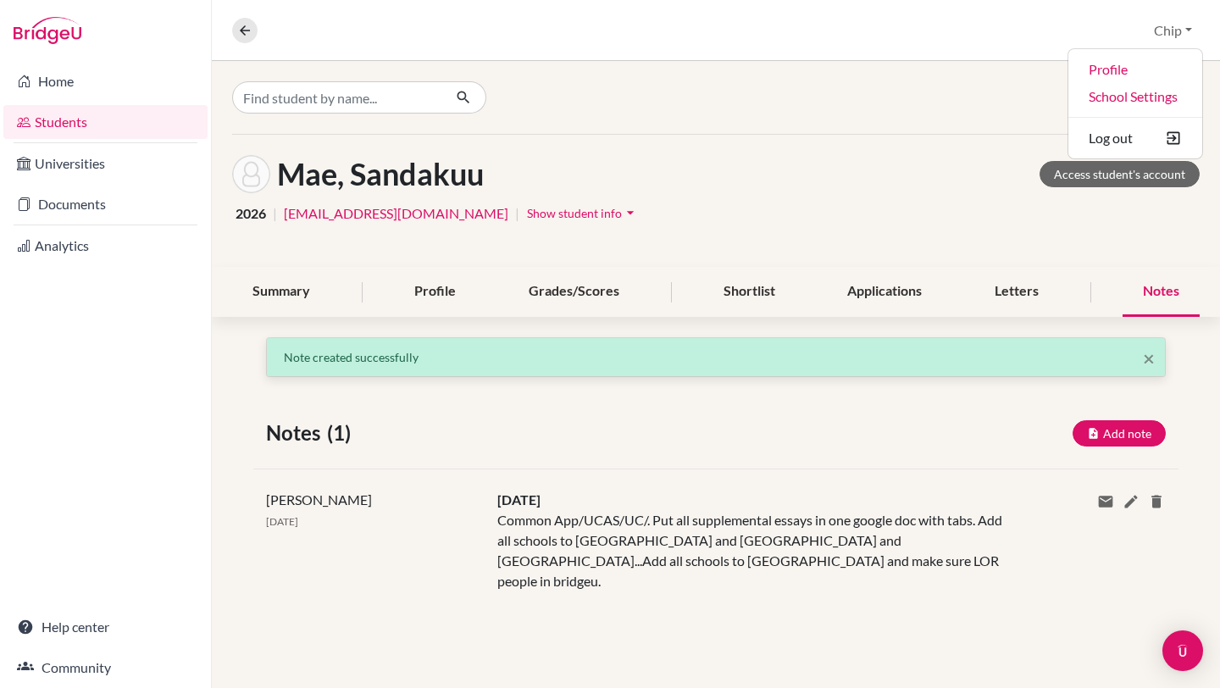 This screenshot has height=688, width=1220. I want to click on i: arrow_drop_down, so click(630, 213).